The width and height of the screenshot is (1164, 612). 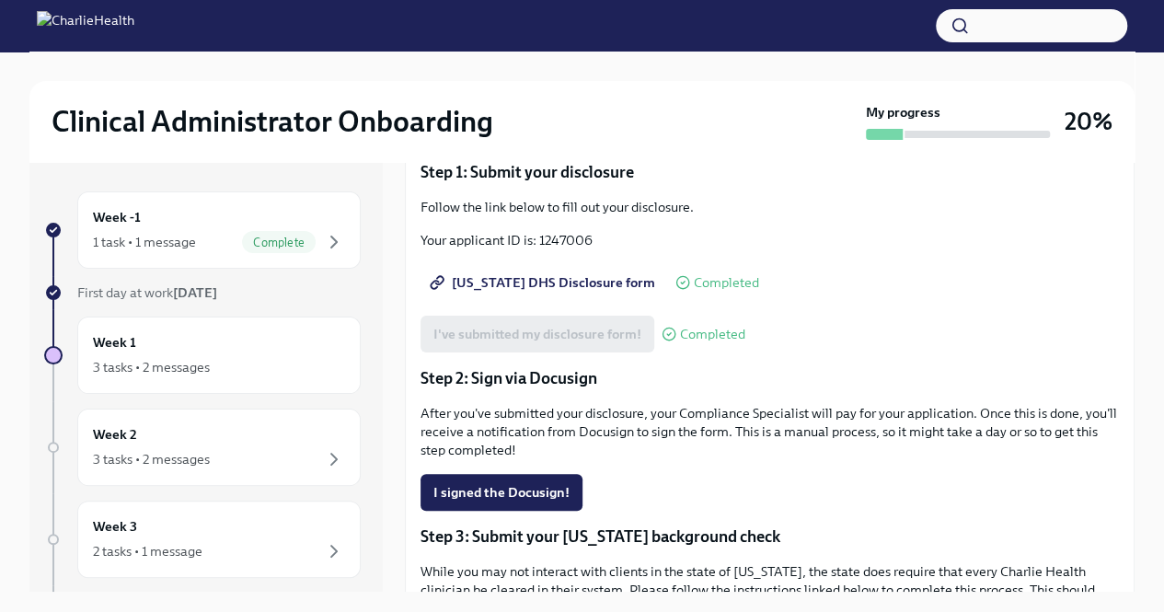 I want to click on div: 1 task • 1 message, so click(x=144, y=242).